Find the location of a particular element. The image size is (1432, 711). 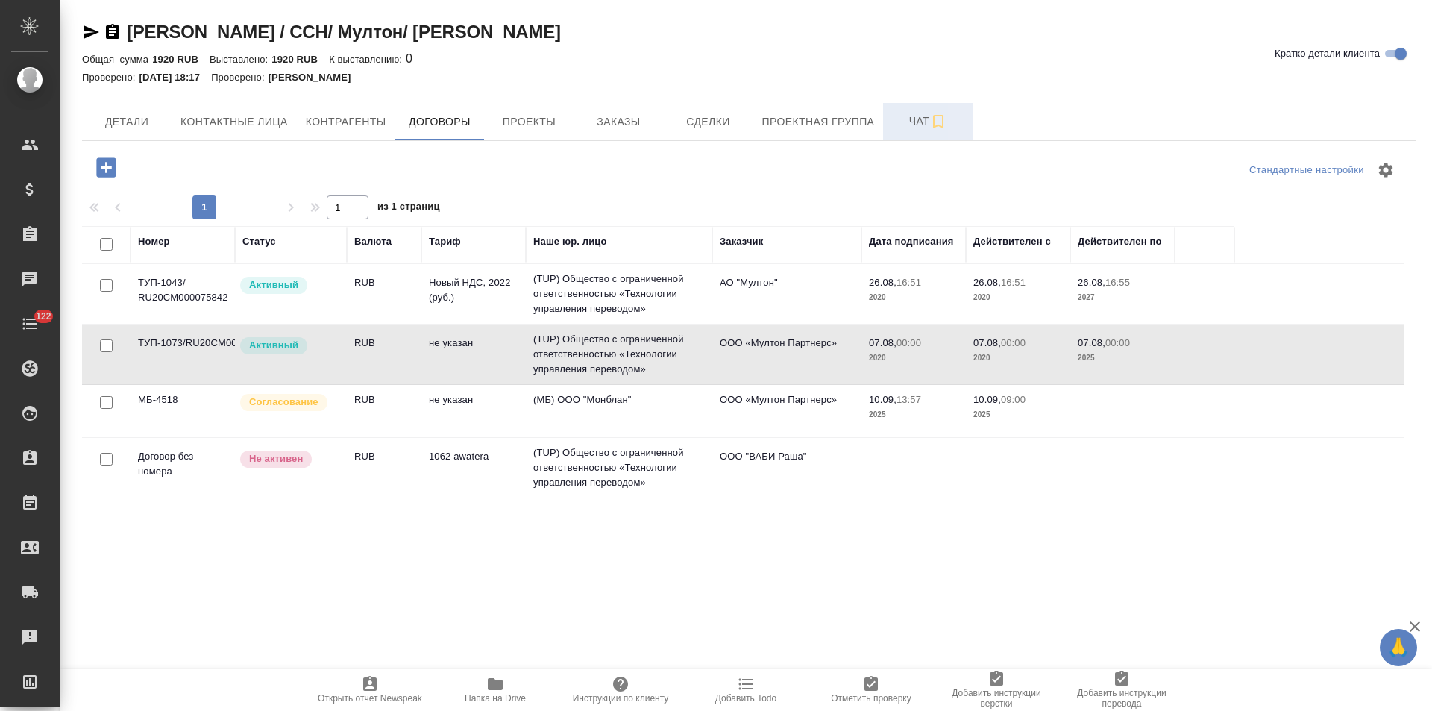

td: Договор без номера is located at coordinates (183, 468).